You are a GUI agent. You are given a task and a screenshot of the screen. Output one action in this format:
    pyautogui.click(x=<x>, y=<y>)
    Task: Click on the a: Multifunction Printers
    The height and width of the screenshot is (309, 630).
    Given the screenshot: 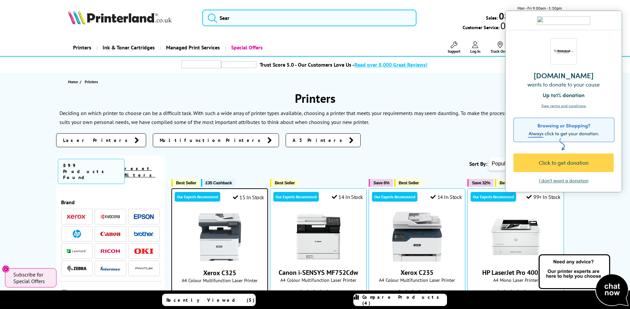 What is the action you would take?
    pyautogui.click(x=216, y=140)
    